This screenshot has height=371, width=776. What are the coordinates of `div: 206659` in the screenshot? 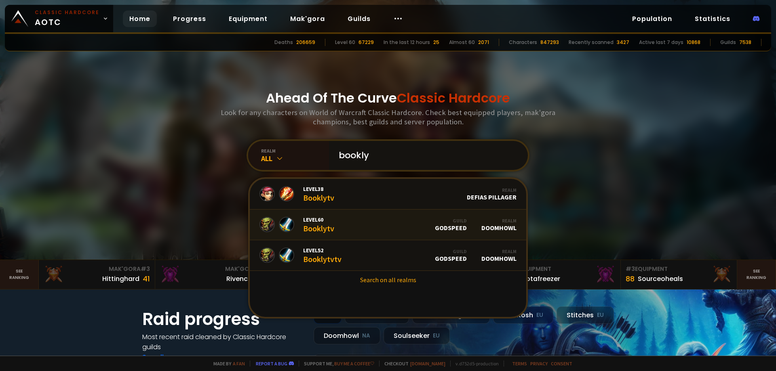 It's located at (305, 42).